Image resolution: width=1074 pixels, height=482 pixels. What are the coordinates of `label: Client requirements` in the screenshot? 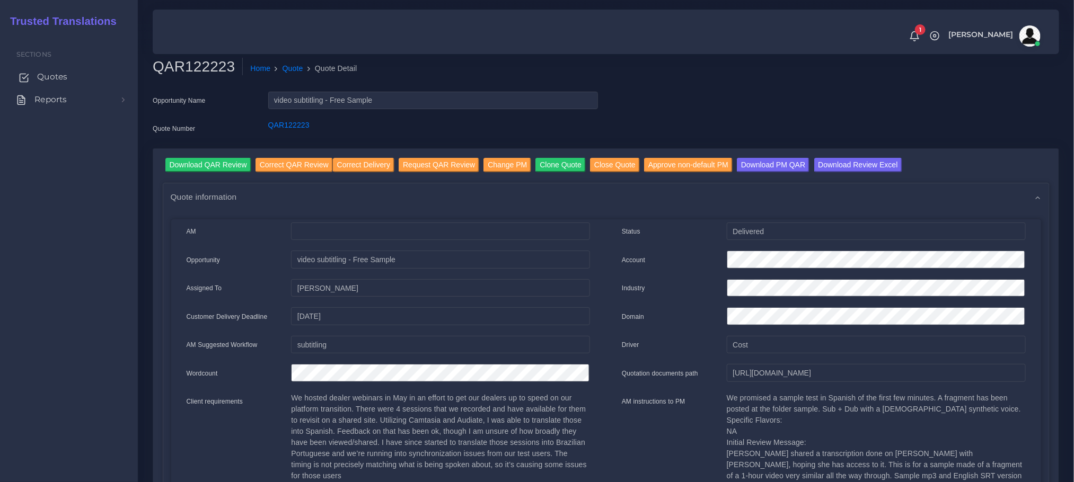 It's located at (215, 402).